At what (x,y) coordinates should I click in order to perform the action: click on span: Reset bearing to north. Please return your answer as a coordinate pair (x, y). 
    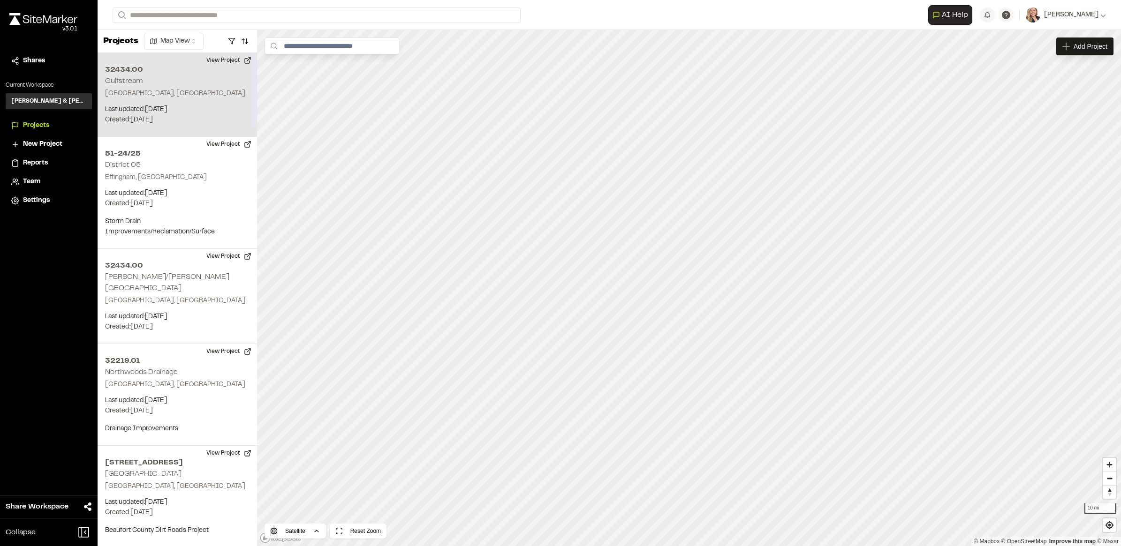
    Looking at the image, I should click on (1109, 492).